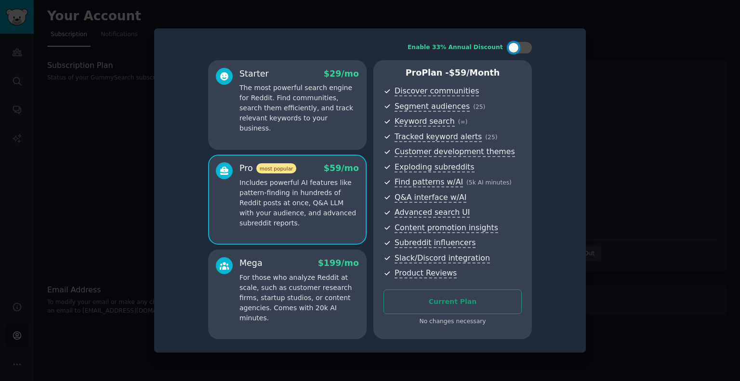 Image resolution: width=740 pixels, height=381 pixels. Describe the element at coordinates (455, 48) in the screenshot. I see `div: Enable 33% Annual Discount` at that location.